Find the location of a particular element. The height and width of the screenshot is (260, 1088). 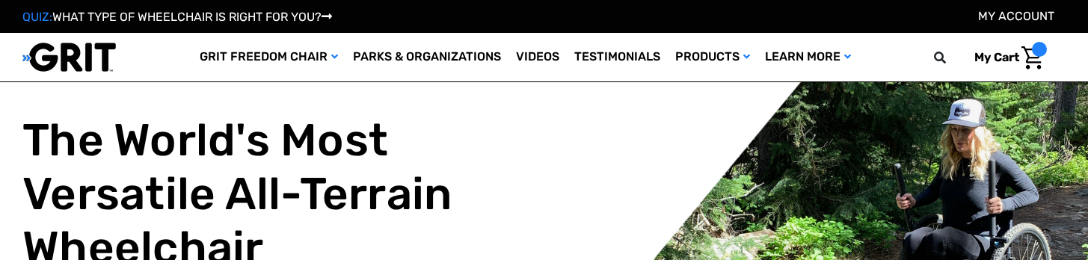

a: Testimonials is located at coordinates (617, 57).